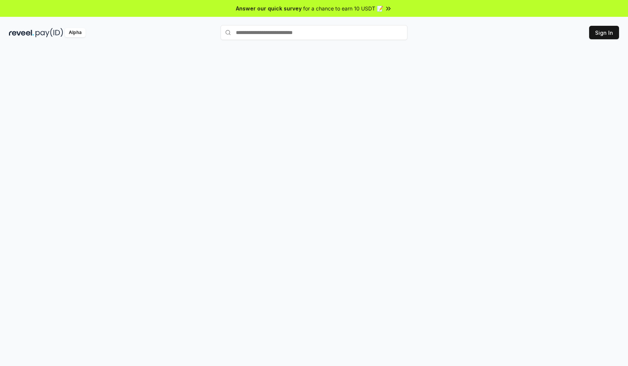 The height and width of the screenshot is (366, 628). Describe the element at coordinates (49, 33) in the screenshot. I see `img: pay_id` at that location.